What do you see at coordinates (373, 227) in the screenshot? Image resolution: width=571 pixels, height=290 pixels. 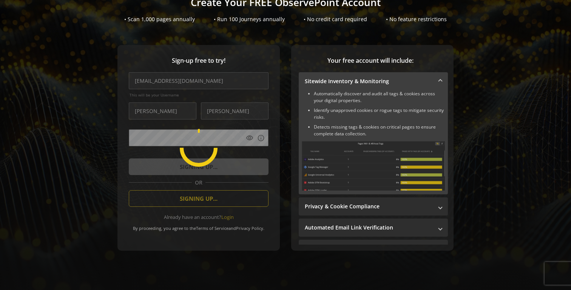 I see `mat-expansion-panel-header: Automated Email Link Verification` at bounding box center [373, 227].